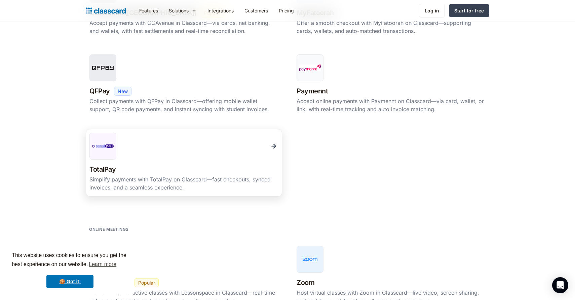  Describe the element at coordinates (123, 91) in the screenshot. I see `div: New` at that location.